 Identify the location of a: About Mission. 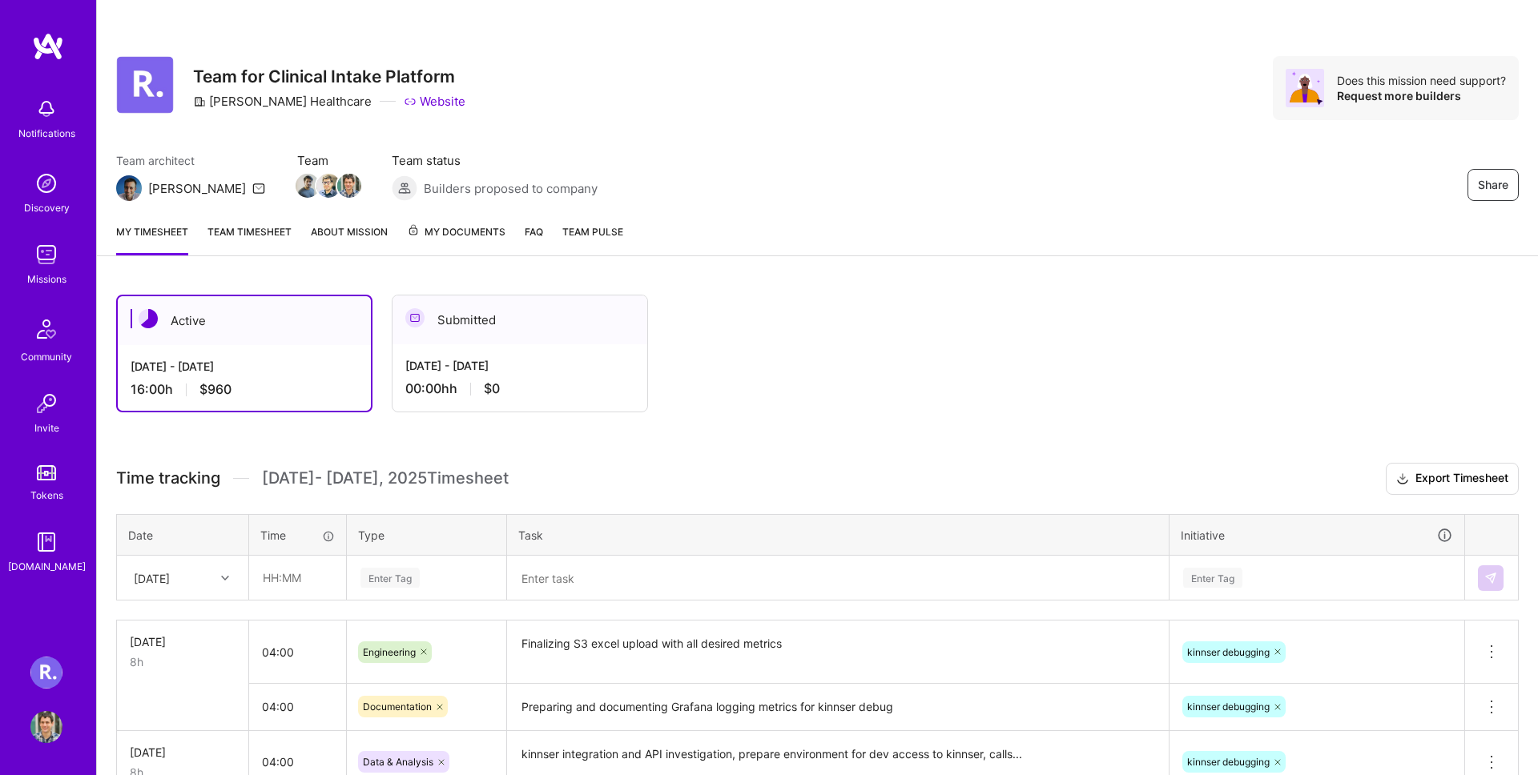
(349, 240).